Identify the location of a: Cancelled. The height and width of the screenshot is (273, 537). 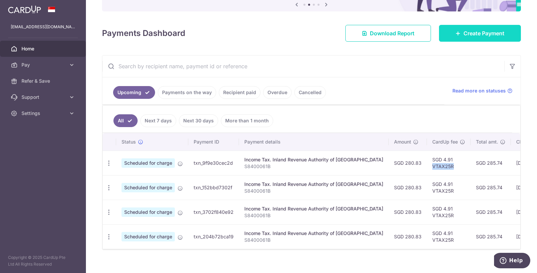
(310, 92).